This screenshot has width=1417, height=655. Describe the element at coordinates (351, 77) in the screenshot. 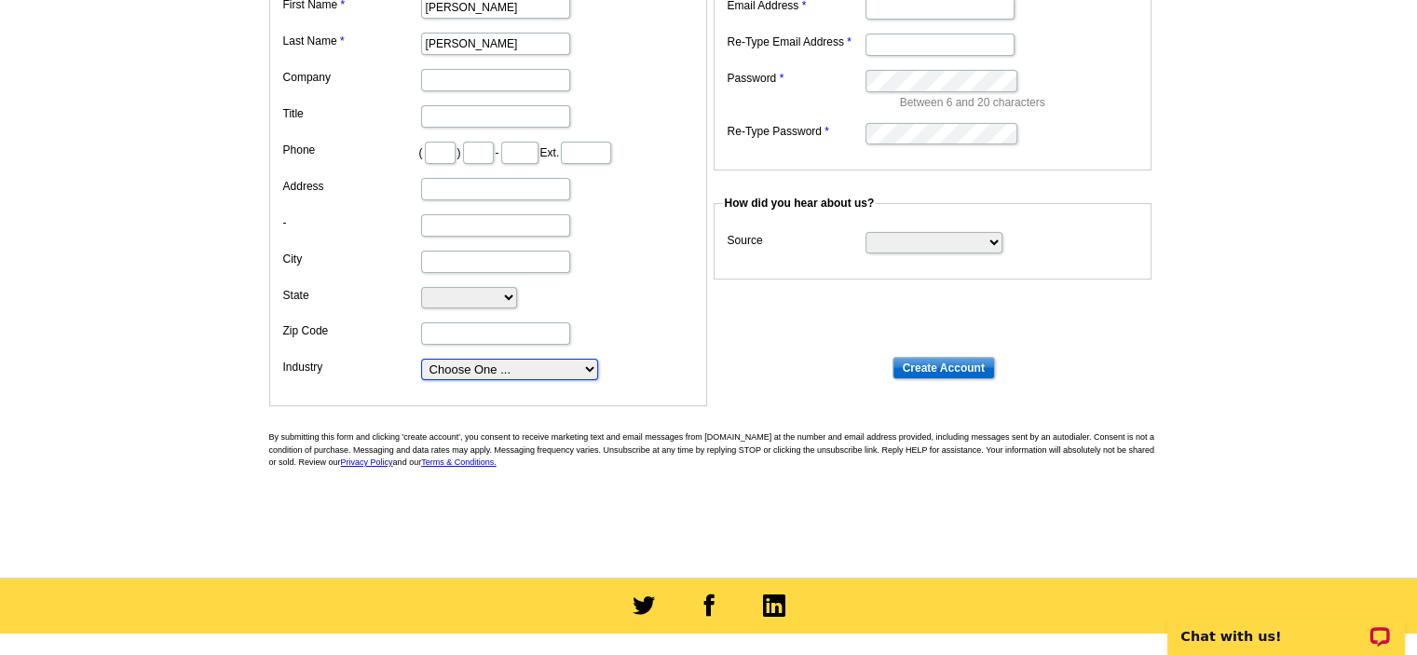

I see `label: Company` at that location.